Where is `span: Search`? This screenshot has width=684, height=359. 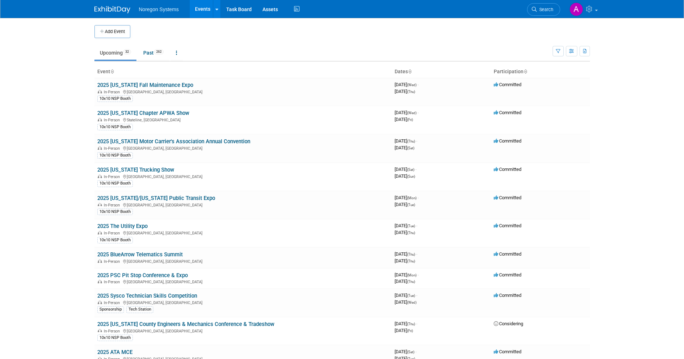
span: Search is located at coordinates (545, 9).